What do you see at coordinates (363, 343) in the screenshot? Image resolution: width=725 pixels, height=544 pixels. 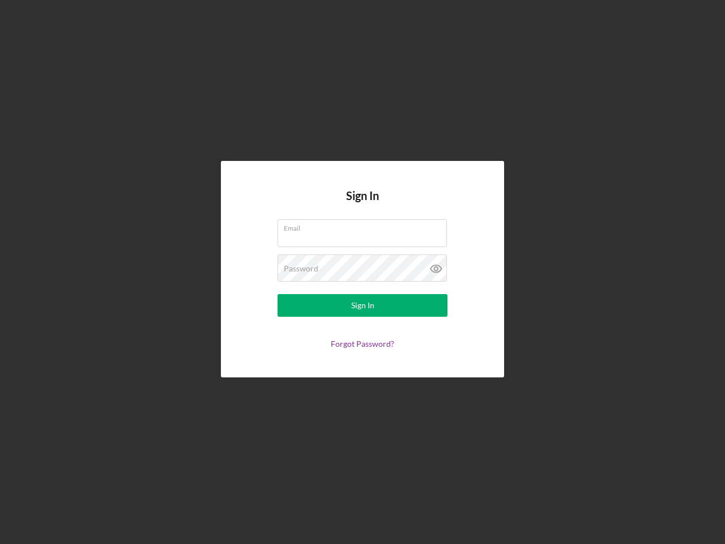 I see `a: Forgot Password?` at bounding box center [363, 343].